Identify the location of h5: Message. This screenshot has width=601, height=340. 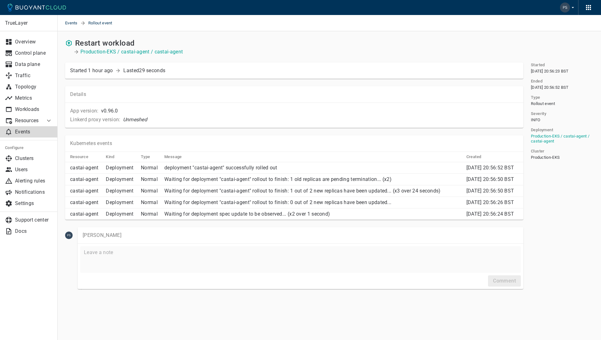
(173, 157).